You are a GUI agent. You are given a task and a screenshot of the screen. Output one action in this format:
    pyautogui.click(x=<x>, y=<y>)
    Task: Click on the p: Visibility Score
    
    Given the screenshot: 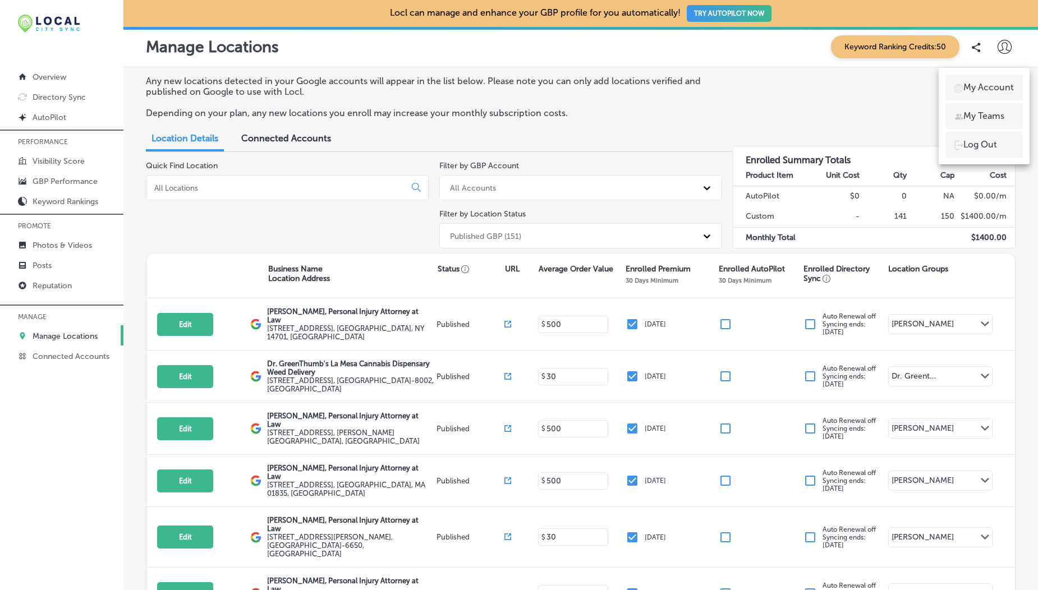 What is the action you would take?
    pyautogui.click(x=58, y=161)
    